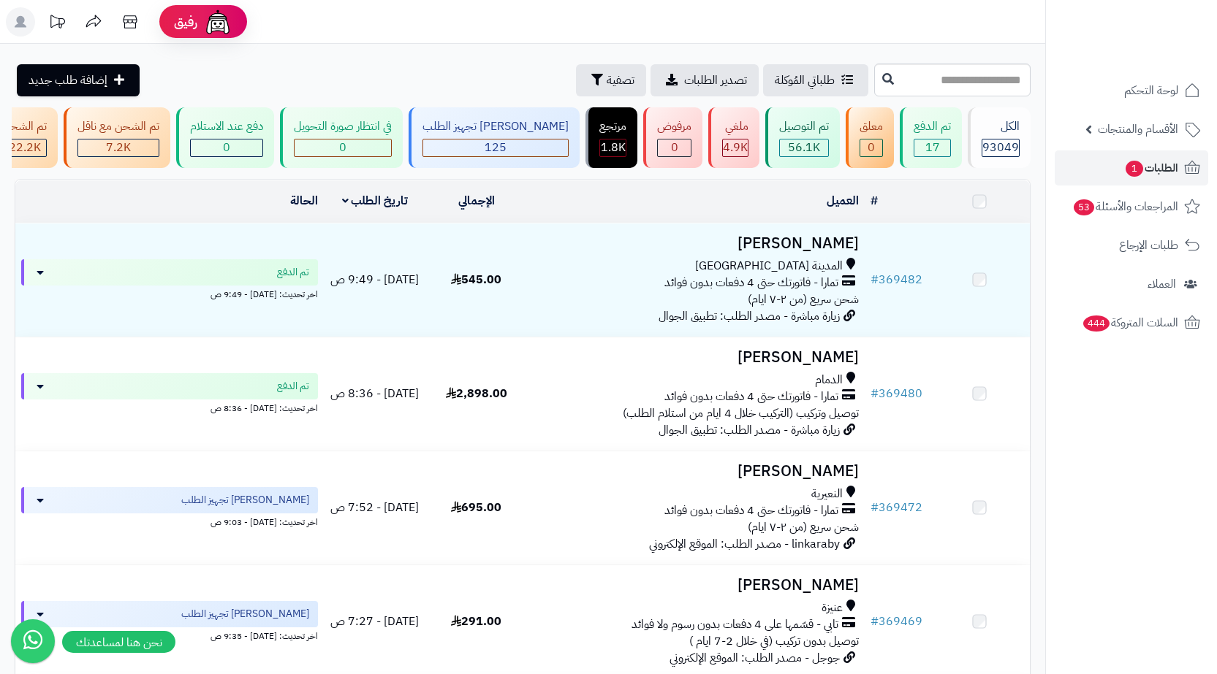 Image resolution: width=1217 pixels, height=674 pixels. I want to click on span: 7.2K, so click(118, 148).